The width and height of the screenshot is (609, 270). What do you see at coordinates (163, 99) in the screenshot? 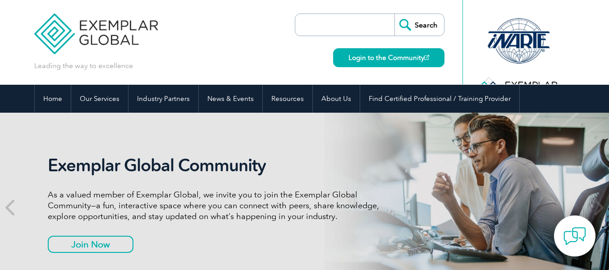
I see `a: Industry Partners` at bounding box center [163, 99].